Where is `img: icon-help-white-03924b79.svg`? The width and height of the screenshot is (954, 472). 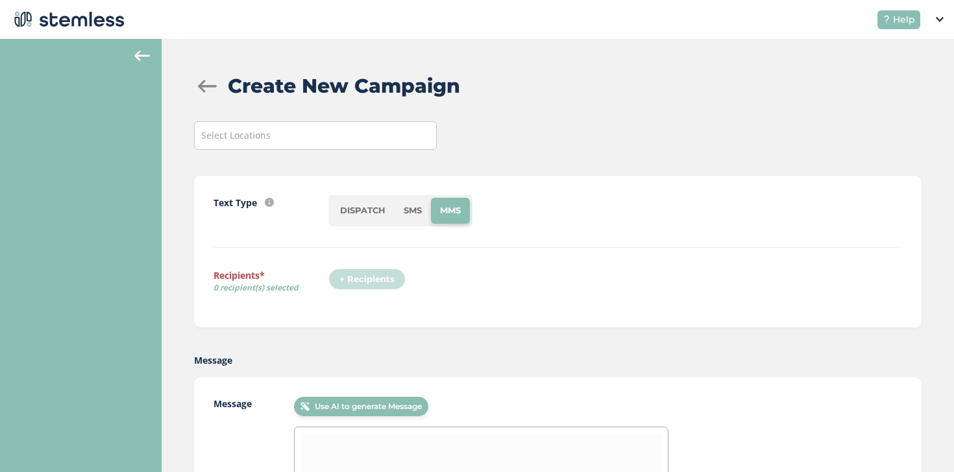
img: icon-help-white-03924b79.svg is located at coordinates (886, 19).